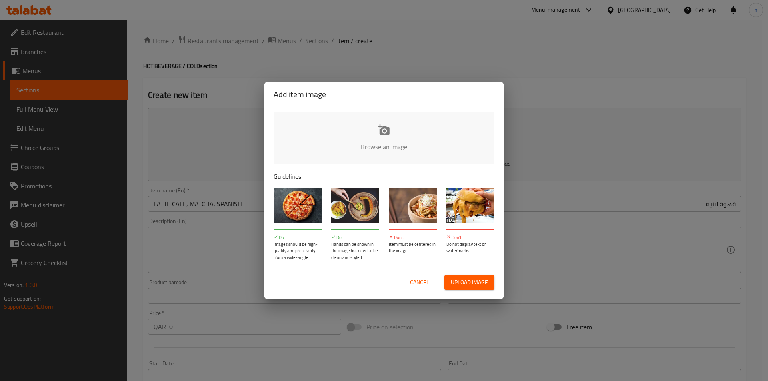 The height and width of the screenshot is (381, 768). What do you see at coordinates (298, 206) in the screenshot?
I see `img: guide-img-1@3x.jpg` at bounding box center [298, 206].